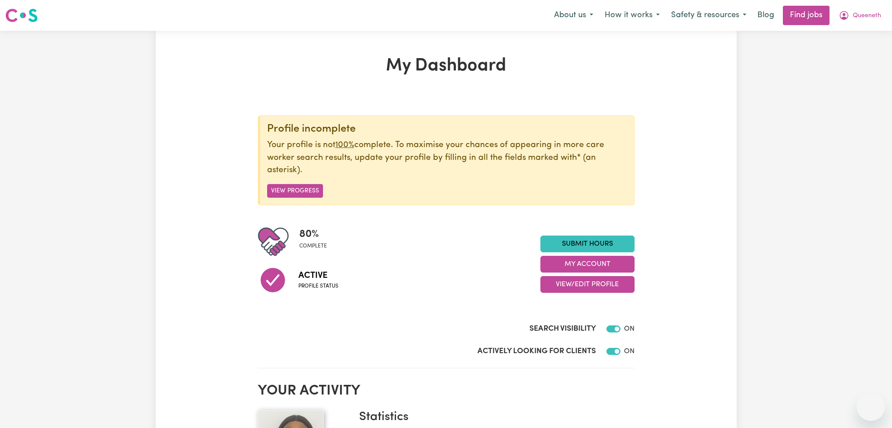 The image size is (892, 428). What do you see at coordinates (446, 66) in the screenshot?
I see `h1: My Dashboard` at bounding box center [446, 66].